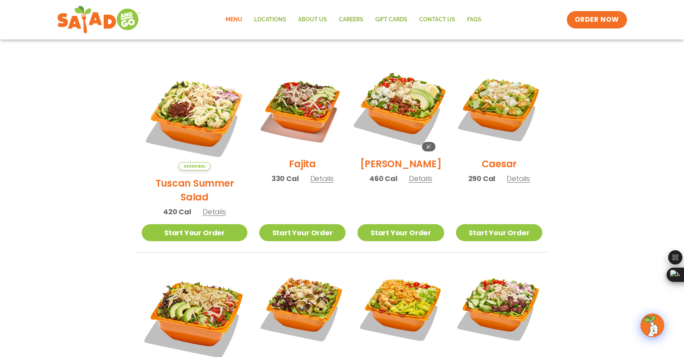 This screenshot has height=357, width=684. What do you see at coordinates (400, 108) in the screenshot?
I see `img: Product photo for Cobb Salad` at bounding box center [400, 108].